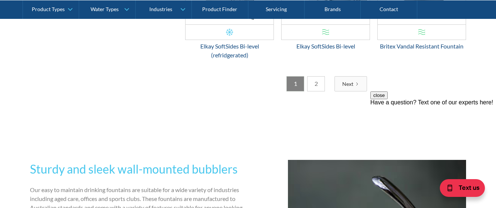 The width and height of the screenshot is (496, 208). What do you see at coordinates (40, 17) in the screenshot?
I see `button: Select to open the chat widget` at bounding box center [40, 17].